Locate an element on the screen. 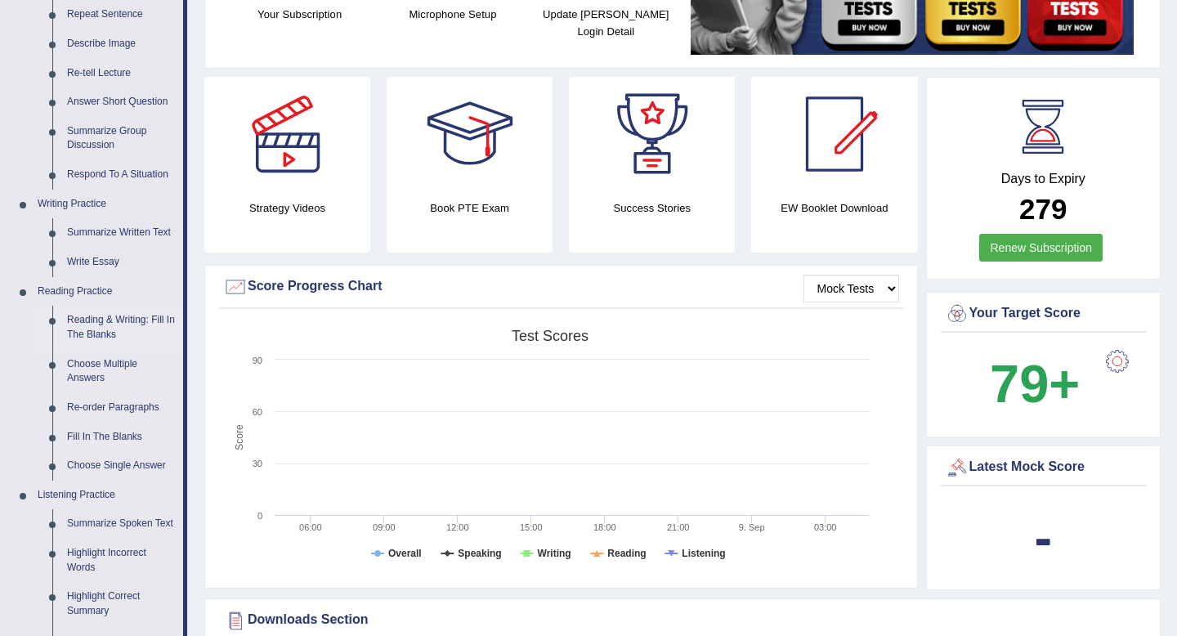  b: 79+ is located at coordinates (1035, 383).